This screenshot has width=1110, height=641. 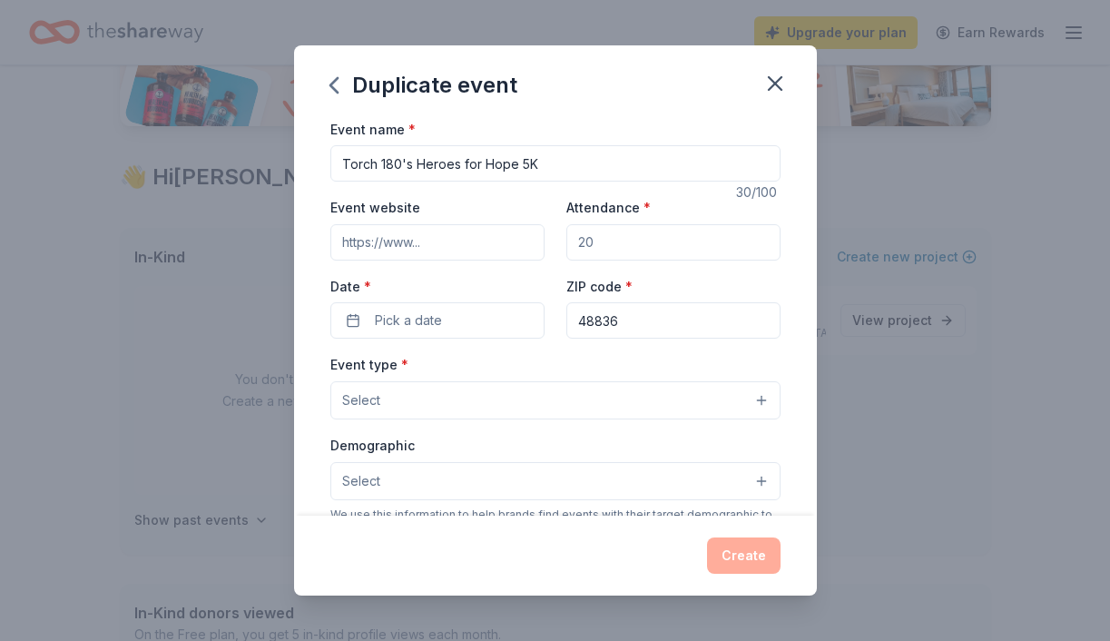 I want to click on label: Event type, so click(x=369, y=365).